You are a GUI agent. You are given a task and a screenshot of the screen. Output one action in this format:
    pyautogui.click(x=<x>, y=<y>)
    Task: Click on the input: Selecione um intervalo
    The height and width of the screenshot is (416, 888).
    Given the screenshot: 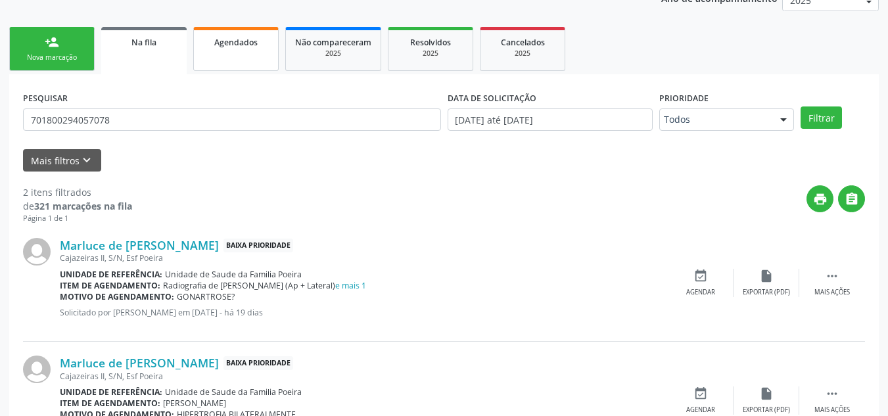 What is the action you would take?
    pyautogui.click(x=550, y=120)
    